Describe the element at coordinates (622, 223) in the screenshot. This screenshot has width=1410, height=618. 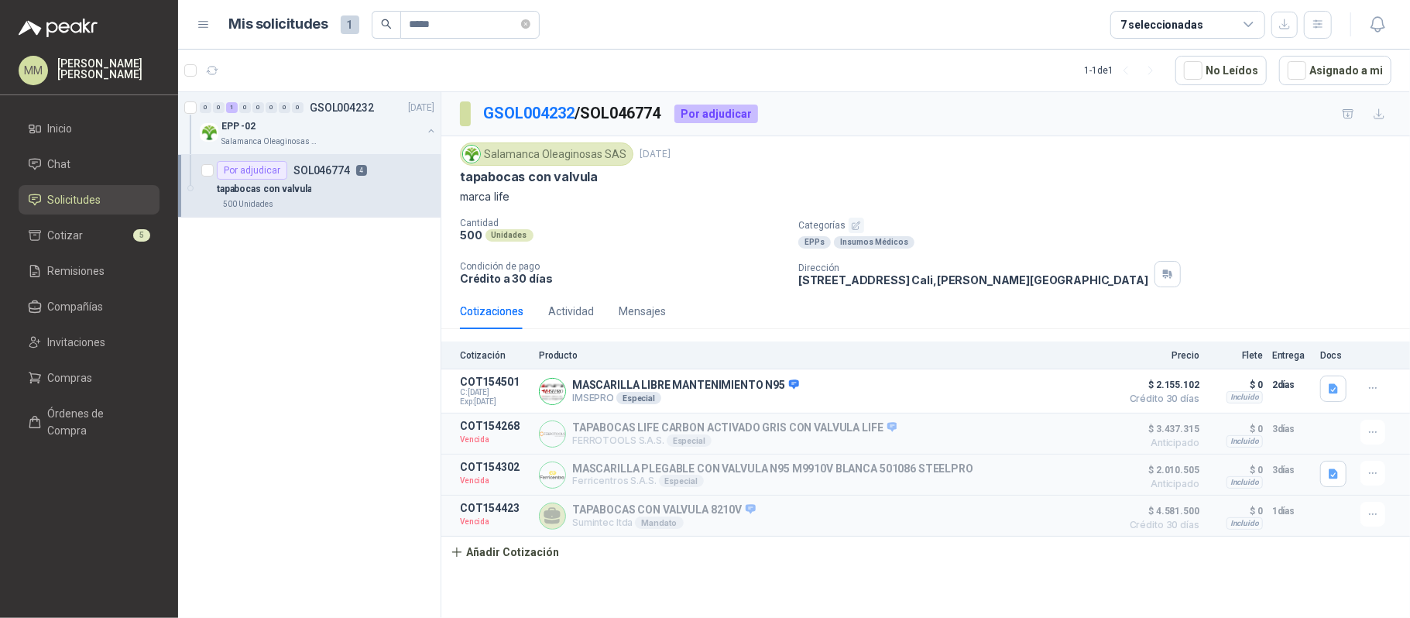
I see `p: Cantidad` at that location.